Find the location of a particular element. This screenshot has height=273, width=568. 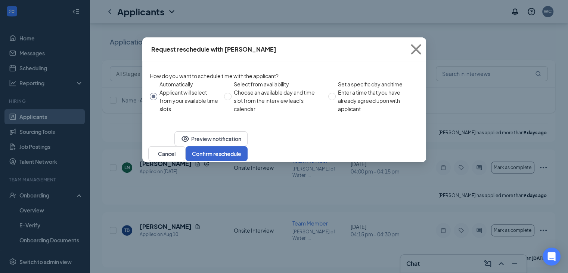

div: Open Intercom Messenger is located at coordinates (552, 256).